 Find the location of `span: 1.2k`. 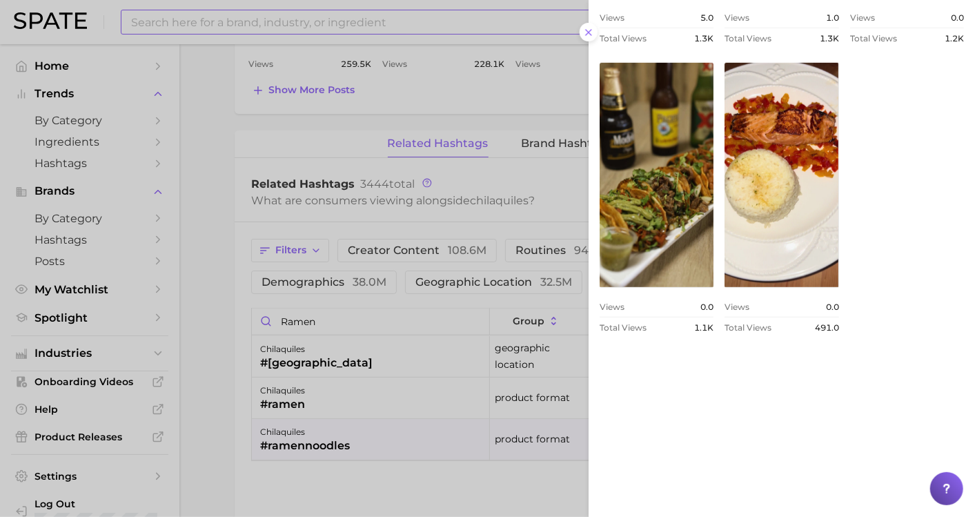

span: 1.2k is located at coordinates (954, 38).